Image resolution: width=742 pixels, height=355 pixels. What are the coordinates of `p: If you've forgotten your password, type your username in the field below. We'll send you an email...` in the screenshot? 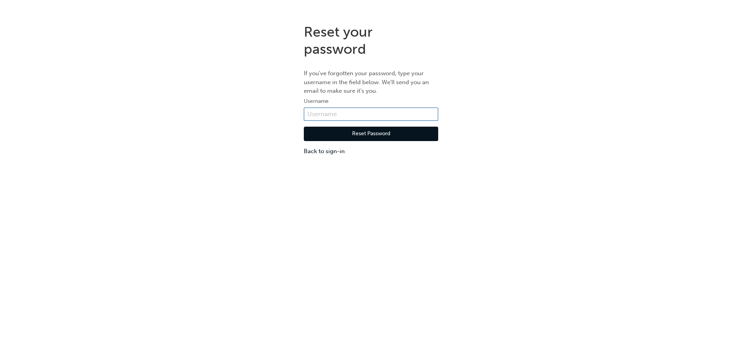 It's located at (371, 82).